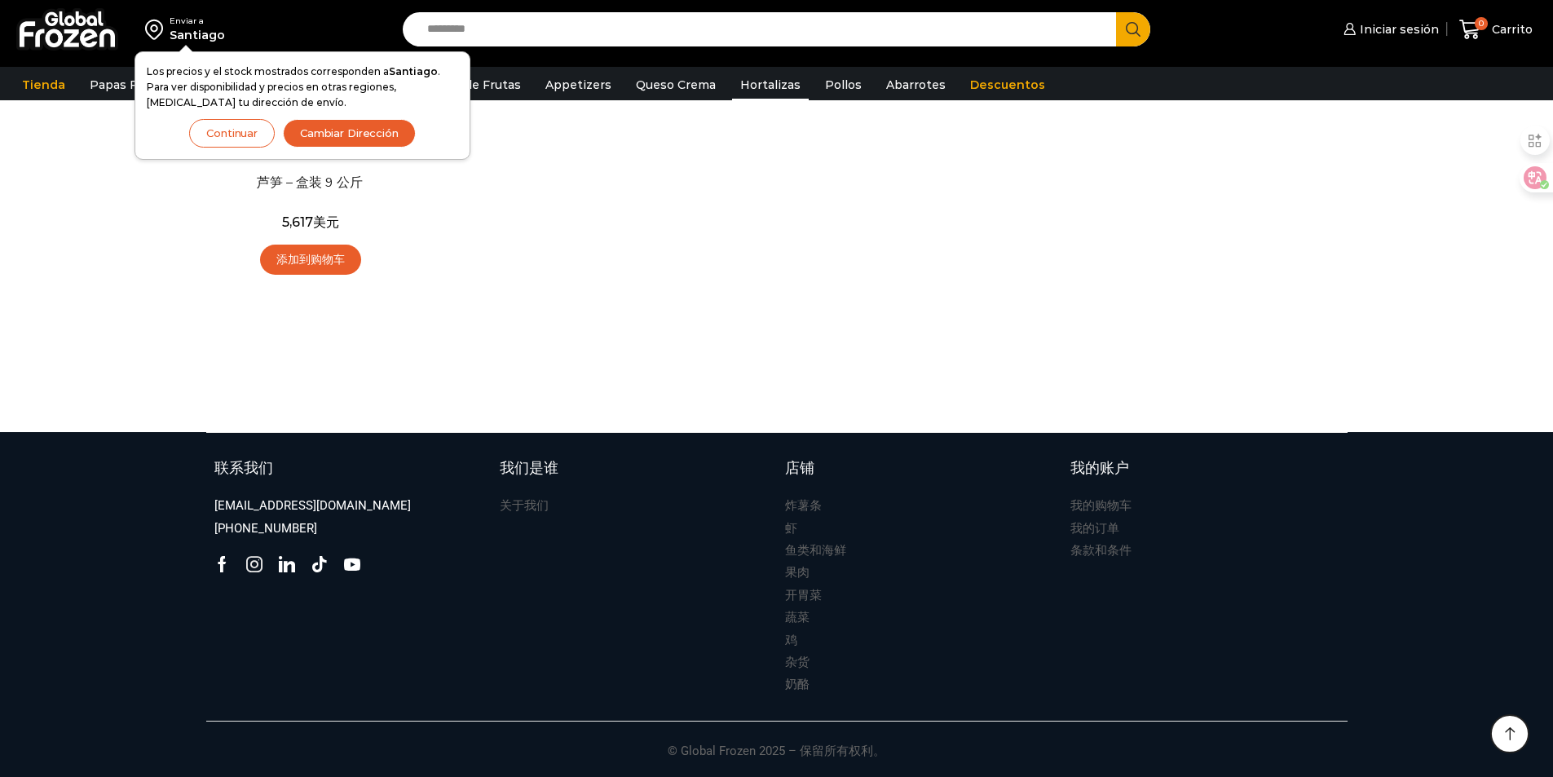 This screenshot has width=1553, height=777. Describe the element at coordinates (474, 85) in the screenshot. I see `a: Pulpa de Frutas` at that location.